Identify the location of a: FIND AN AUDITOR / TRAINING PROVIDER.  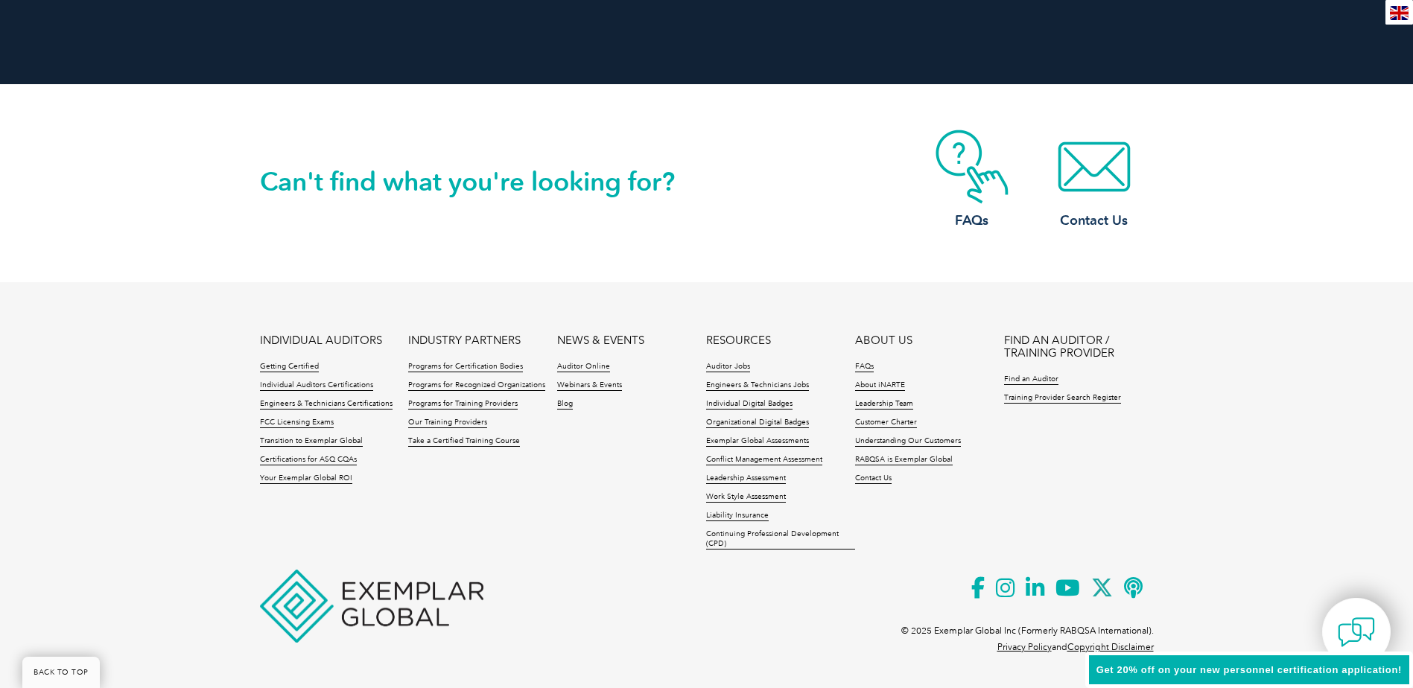
(1079, 347).